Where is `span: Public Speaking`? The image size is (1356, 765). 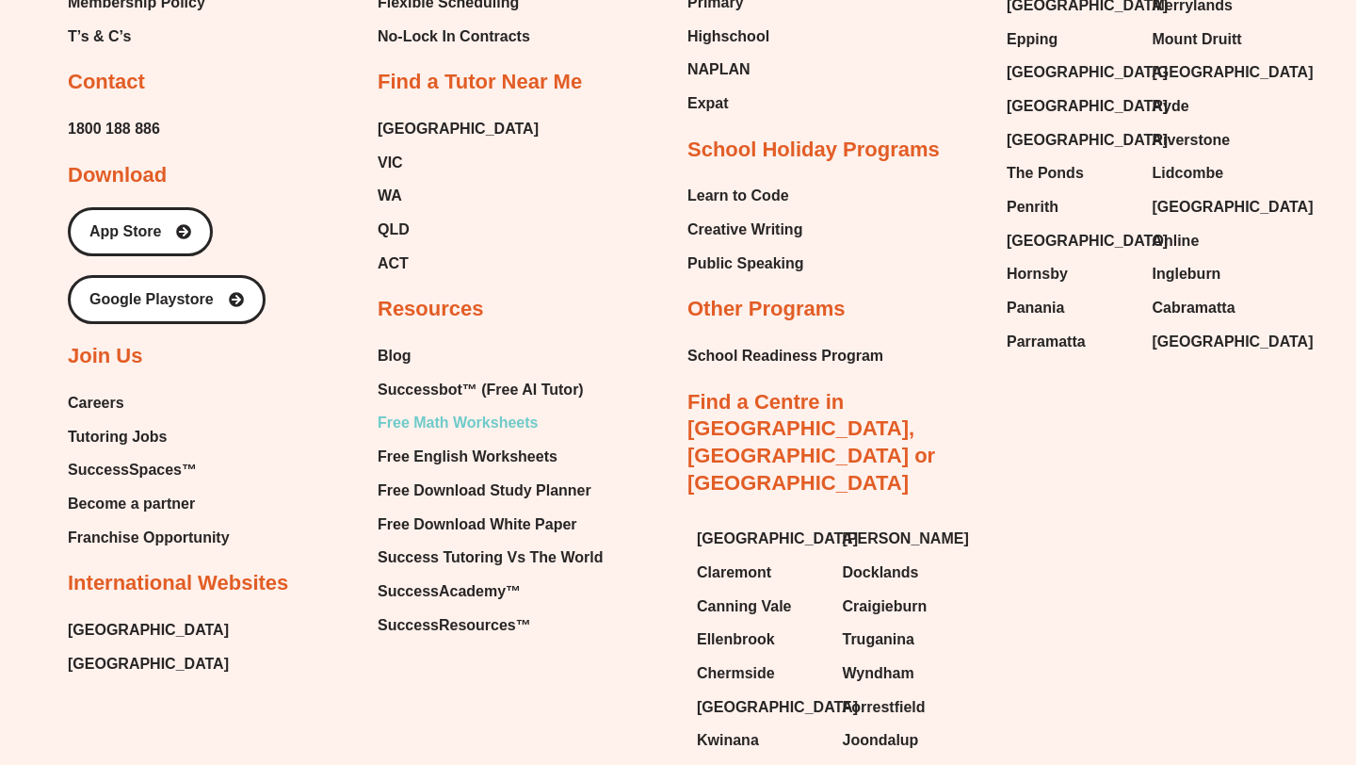 span: Public Speaking is located at coordinates (746, 264).